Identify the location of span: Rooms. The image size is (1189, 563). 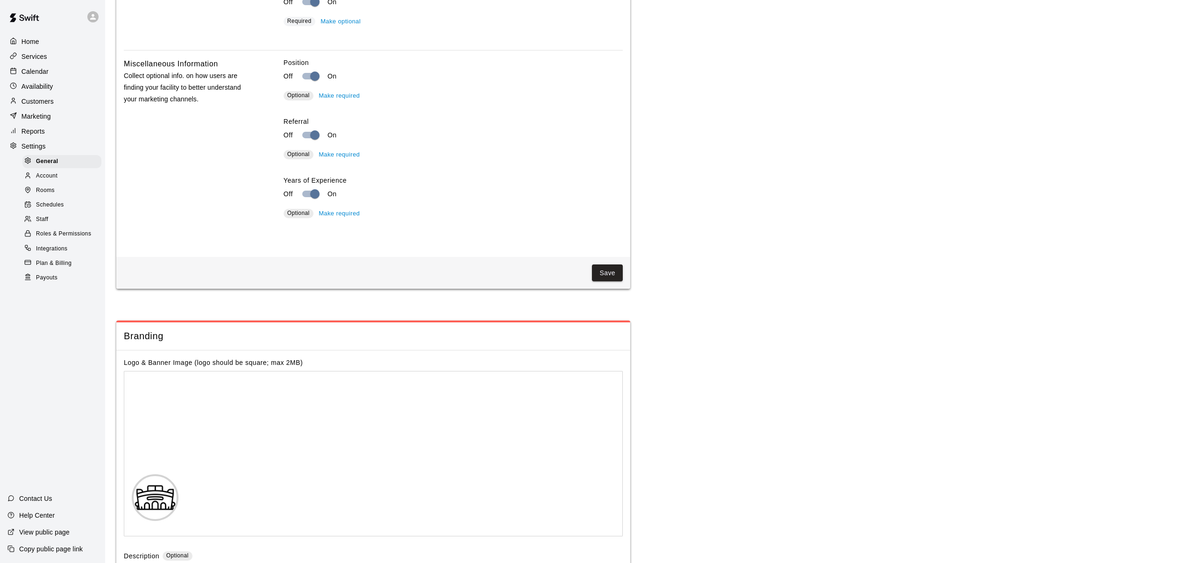
(45, 191).